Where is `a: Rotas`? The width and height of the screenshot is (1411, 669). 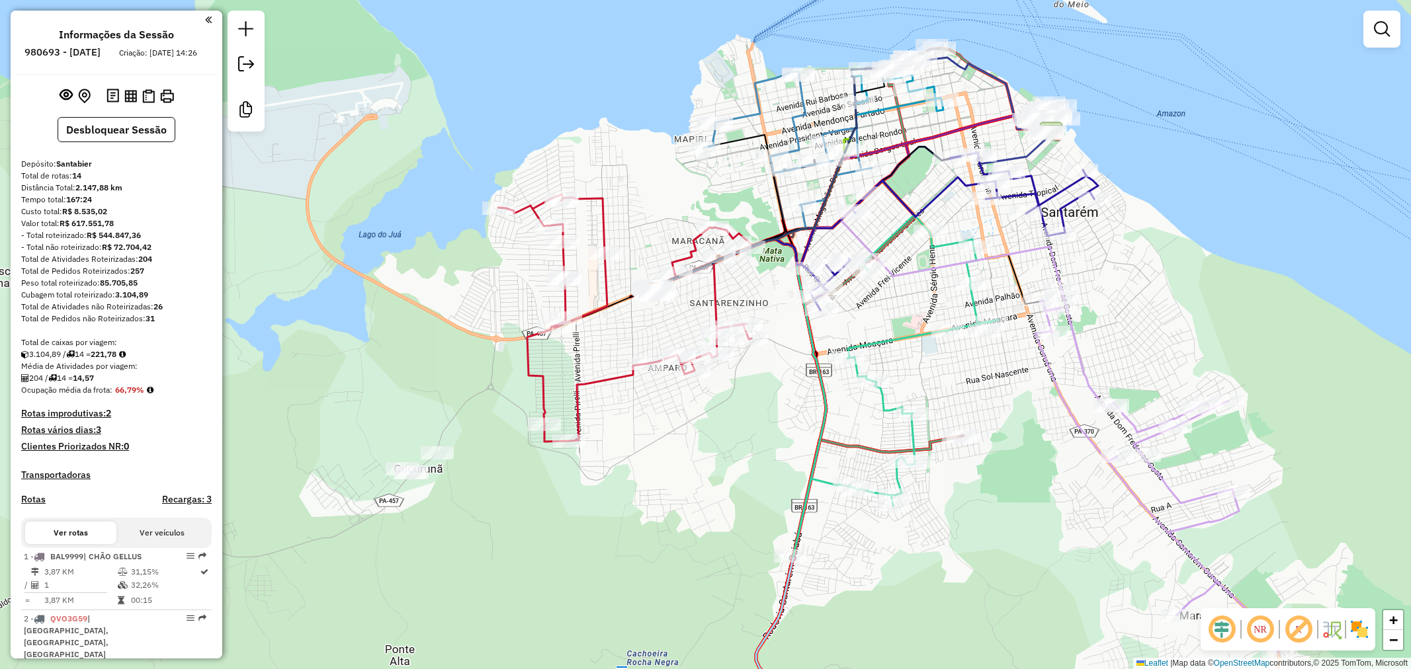
a: Rotas is located at coordinates (33, 499).